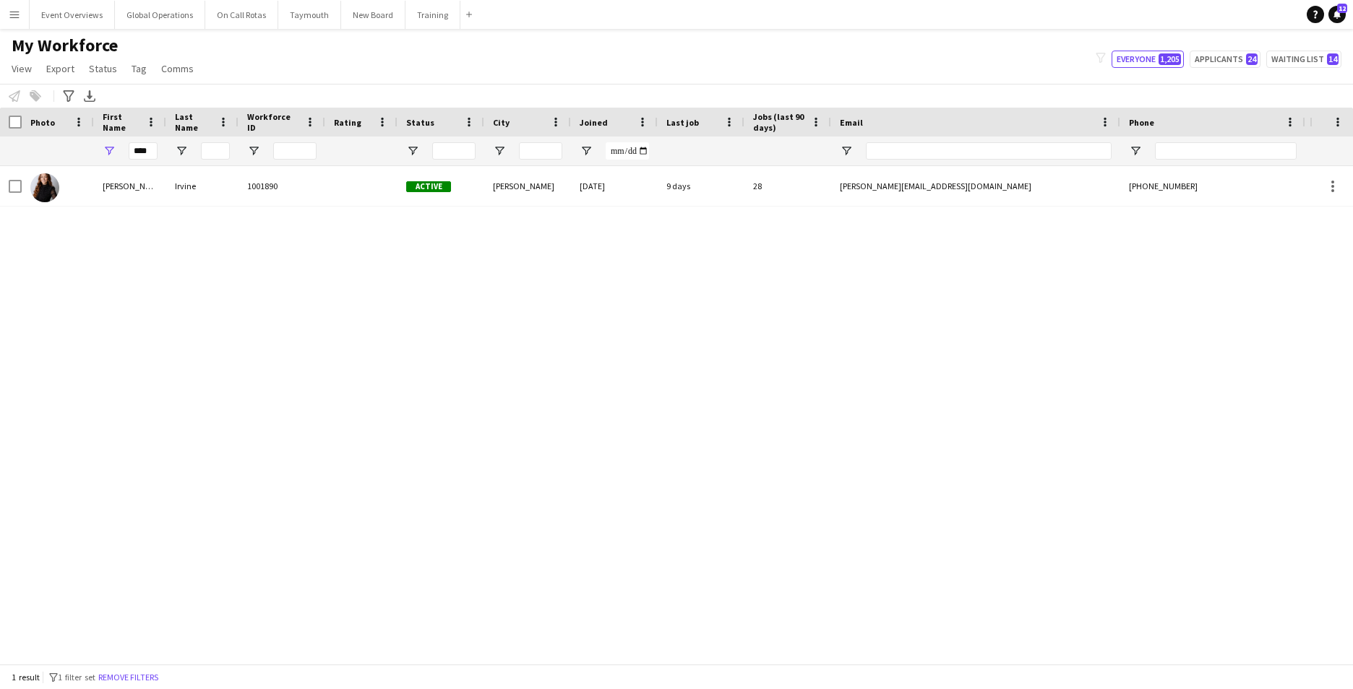 This screenshot has width=1353, height=689. I want to click on span: Photo, so click(43, 122).